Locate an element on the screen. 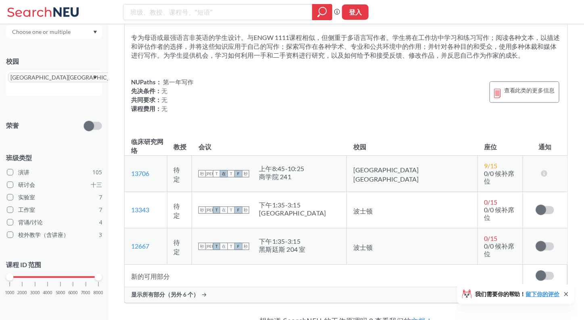 Image resolution: width=584 pixels, height=320 pixels. font: 会议 is located at coordinates (205, 147).